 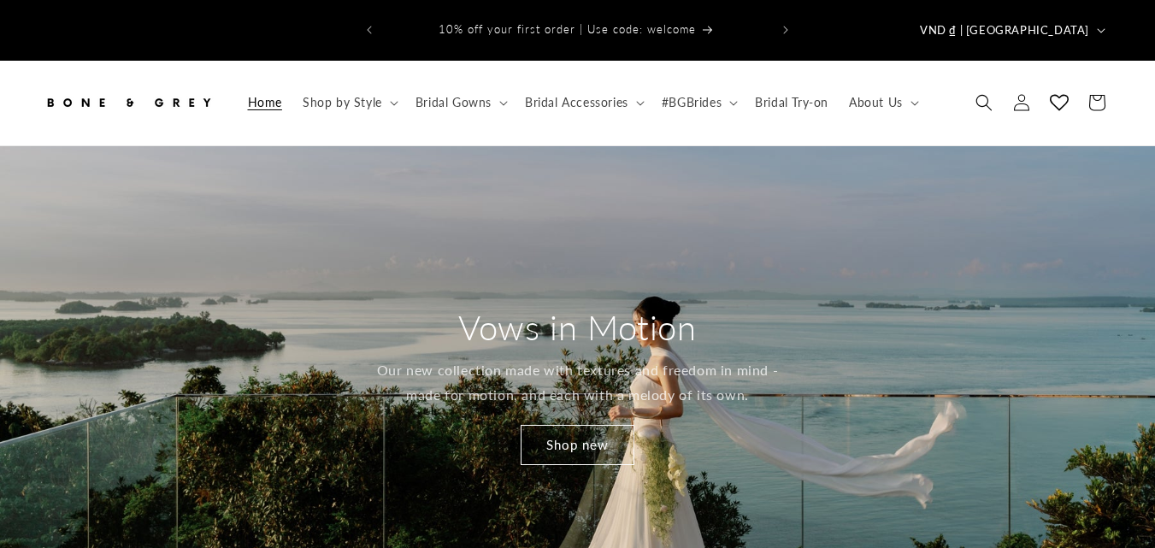 What do you see at coordinates (882, 103) in the screenshot?
I see `summary: About Us` at bounding box center [882, 103].